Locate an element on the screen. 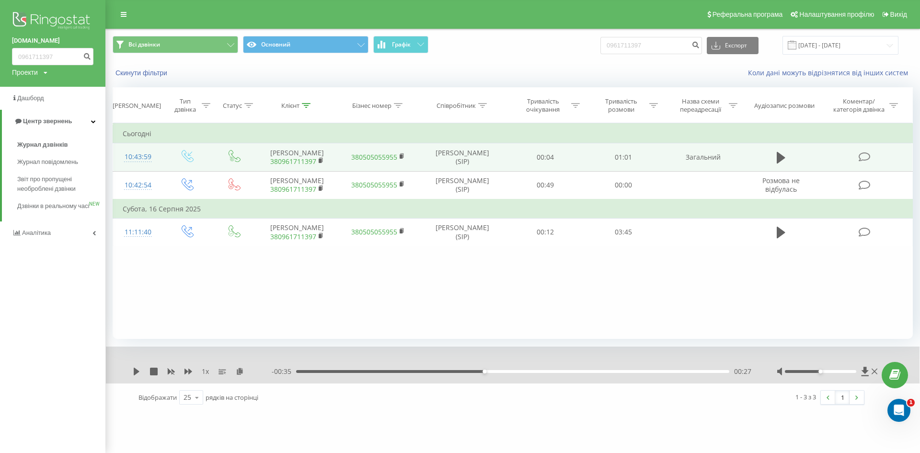  div: 1 - 3 з 3 is located at coordinates (806, 397).